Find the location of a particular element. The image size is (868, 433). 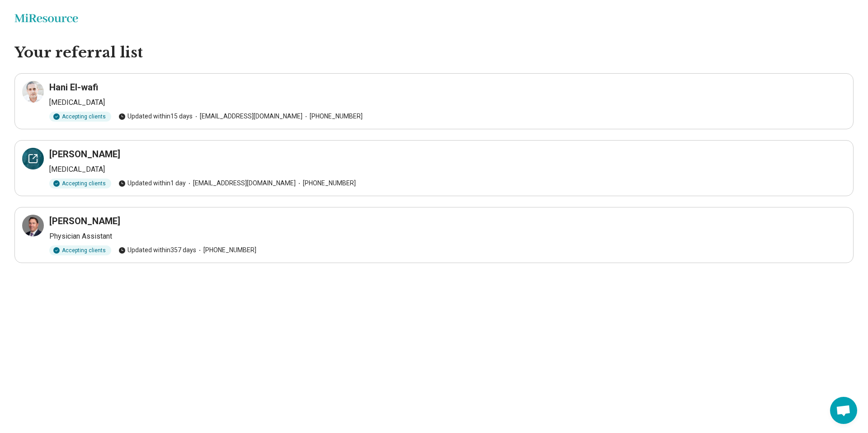

div: Open chat is located at coordinates (844, 411).